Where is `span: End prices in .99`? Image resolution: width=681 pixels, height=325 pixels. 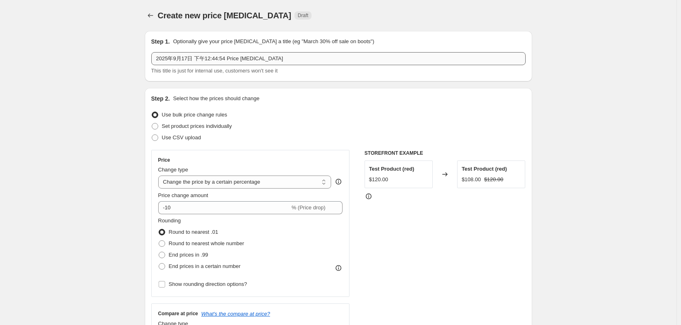 span: End prices in .99 is located at coordinates (188, 255).